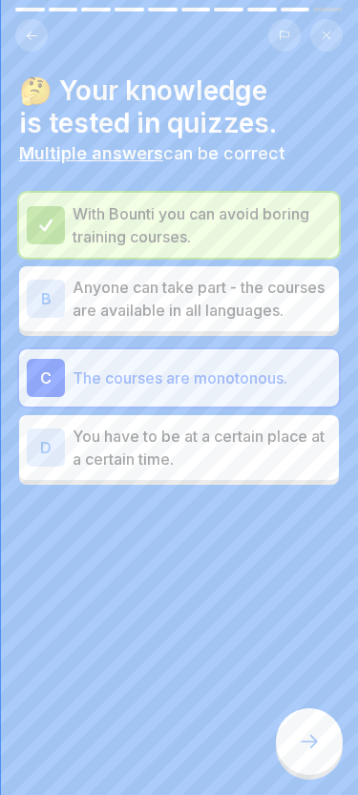 The height and width of the screenshot is (795, 358). I want to click on div: D, so click(46, 448).